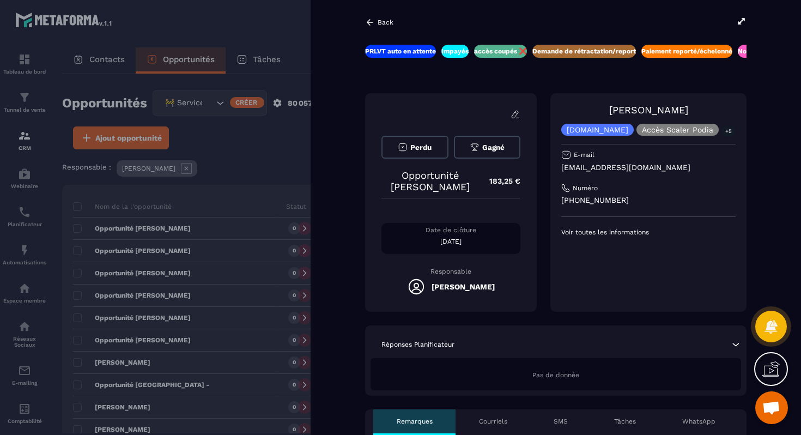 The height and width of the screenshot is (435, 801). What do you see at coordinates (500, 51) in the screenshot?
I see `p: accès coupés ❌` at bounding box center [500, 51].